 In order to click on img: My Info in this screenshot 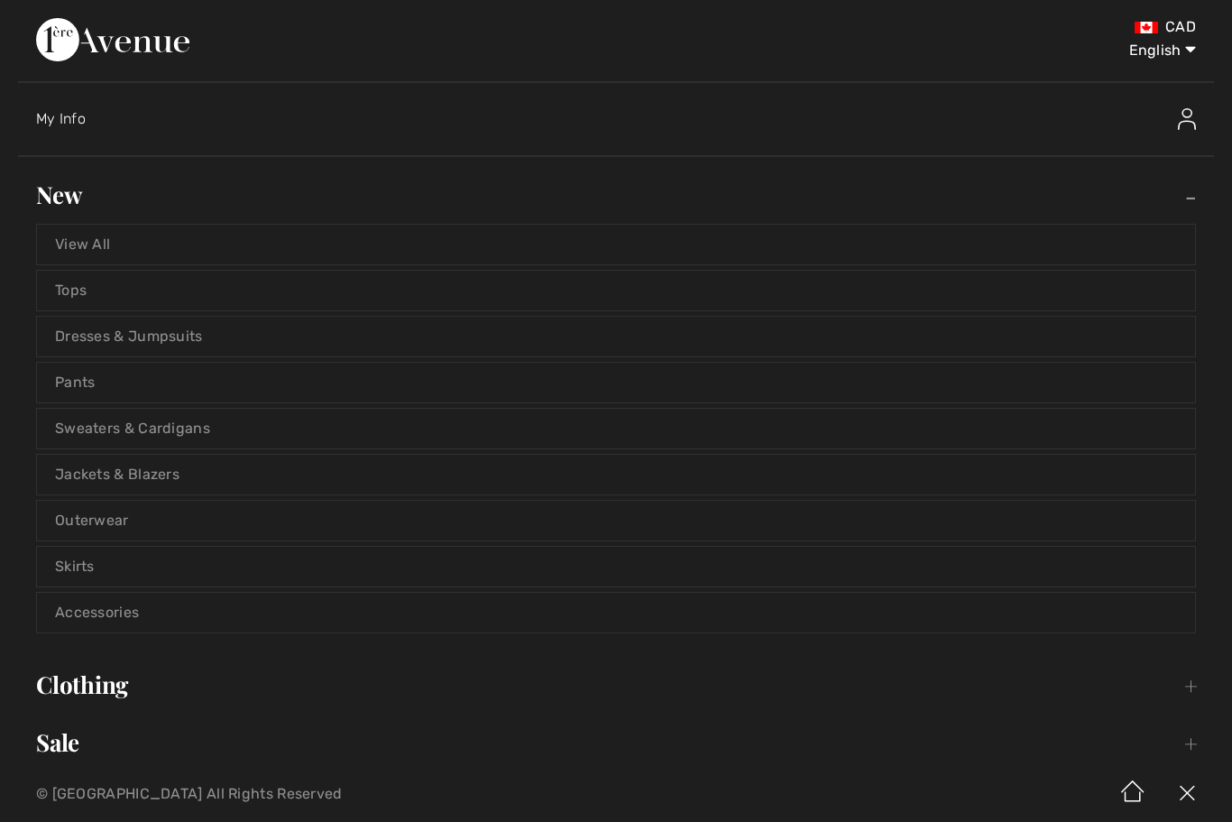, I will do `click(1187, 119)`.